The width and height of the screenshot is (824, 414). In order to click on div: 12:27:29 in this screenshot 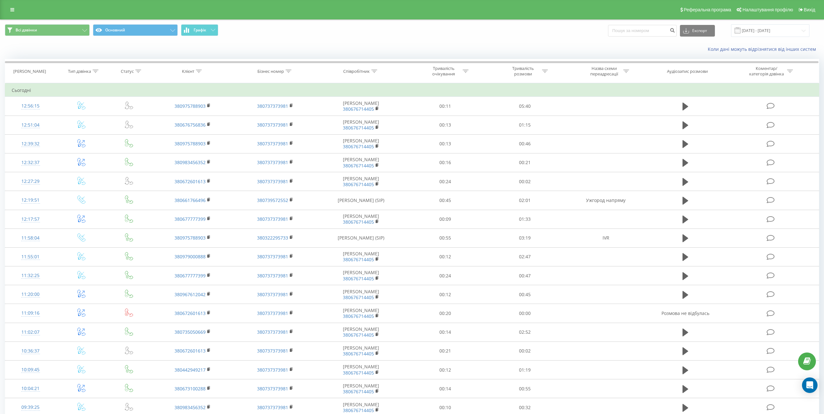, I will do `click(30, 181)`.